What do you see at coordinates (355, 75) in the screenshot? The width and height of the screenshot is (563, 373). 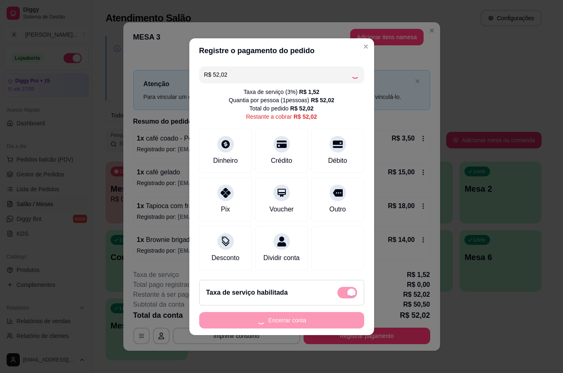 I see `div: Loading` at bounding box center [355, 75].